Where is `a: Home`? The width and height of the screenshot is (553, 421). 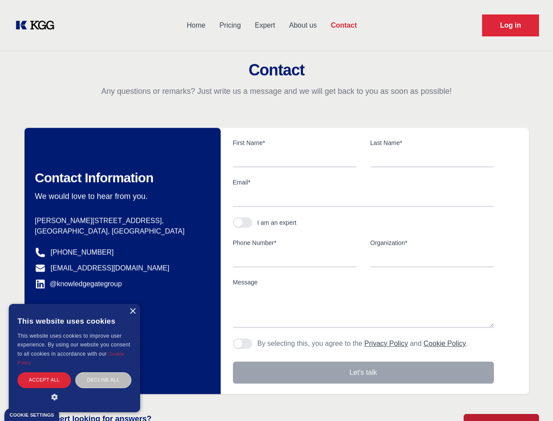 a: Home is located at coordinates (196, 25).